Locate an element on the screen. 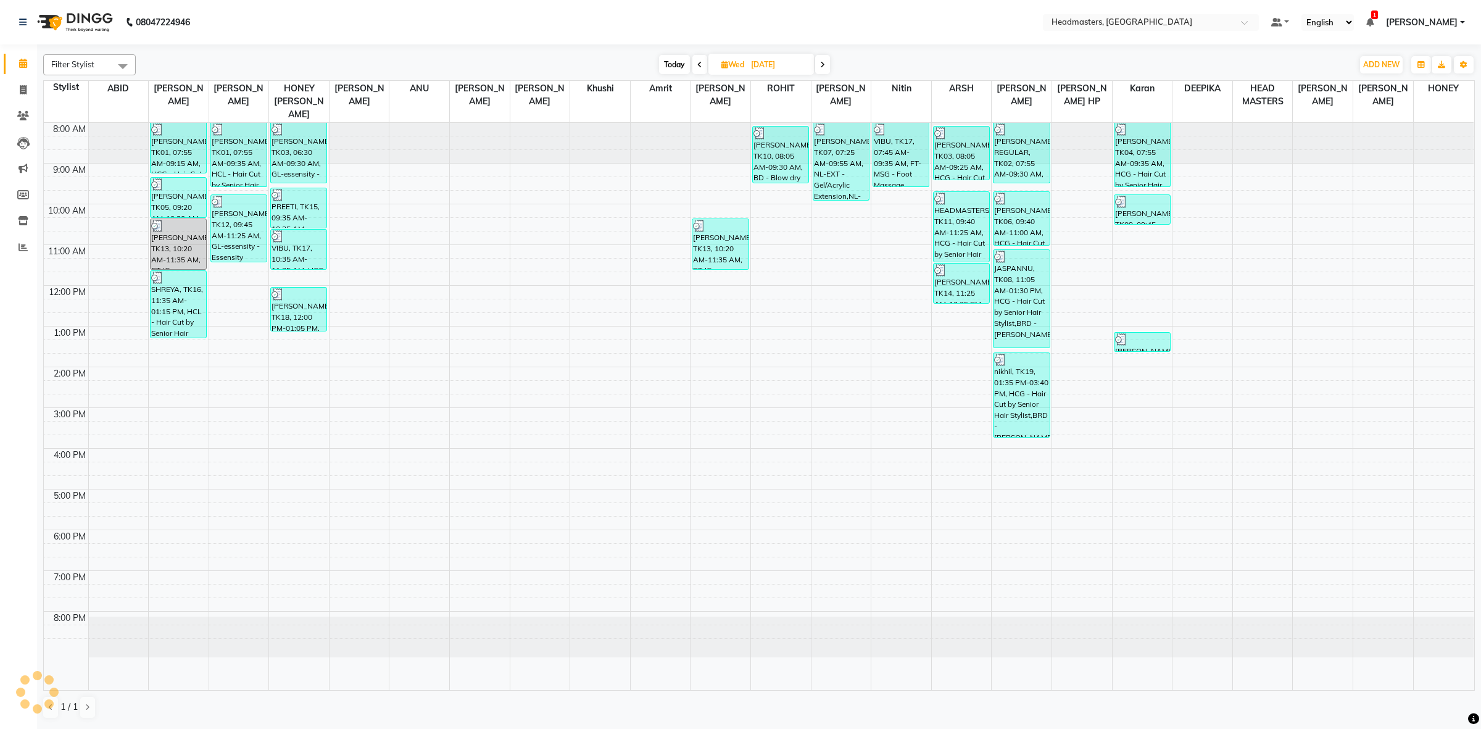  span: ADD NEW is located at coordinates (1381, 64).